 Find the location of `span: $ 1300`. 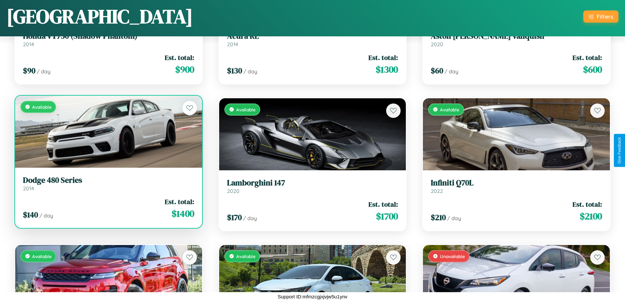

span: $ 1300 is located at coordinates (387, 70).